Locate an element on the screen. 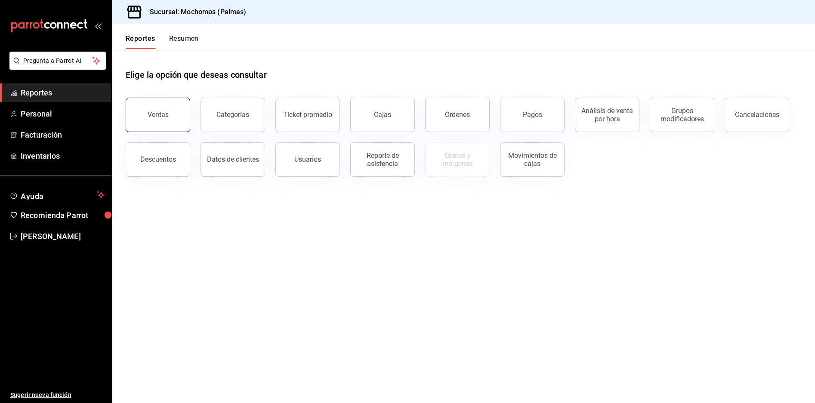 Image resolution: width=815 pixels, height=403 pixels. button: Descuentos is located at coordinates (158, 160).